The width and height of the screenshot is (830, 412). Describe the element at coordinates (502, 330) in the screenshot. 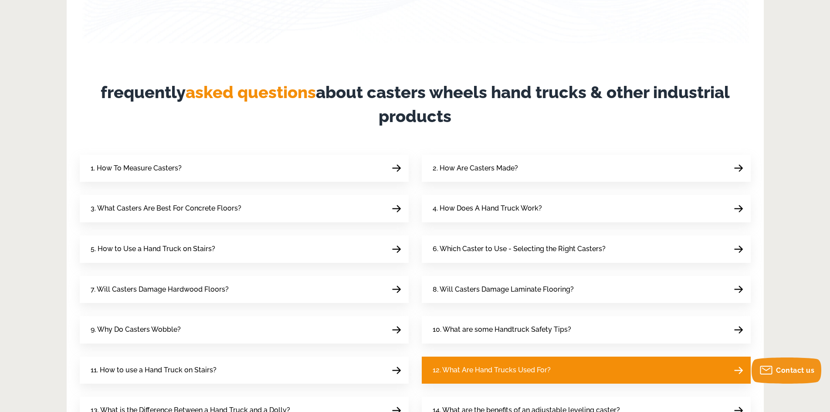

I see `span: 10. What are some Handtruck Safety Tips?` at that location.